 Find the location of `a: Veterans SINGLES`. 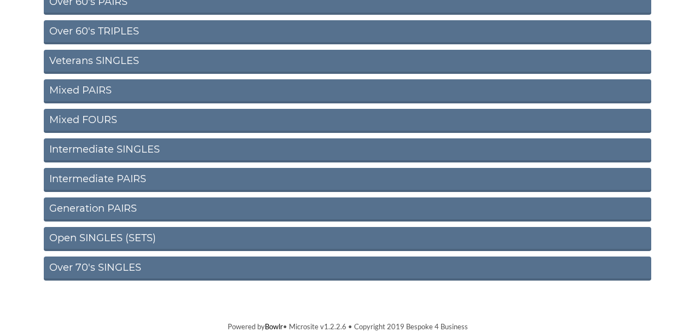

a: Veterans SINGLES is located at coordinates (348, 62).